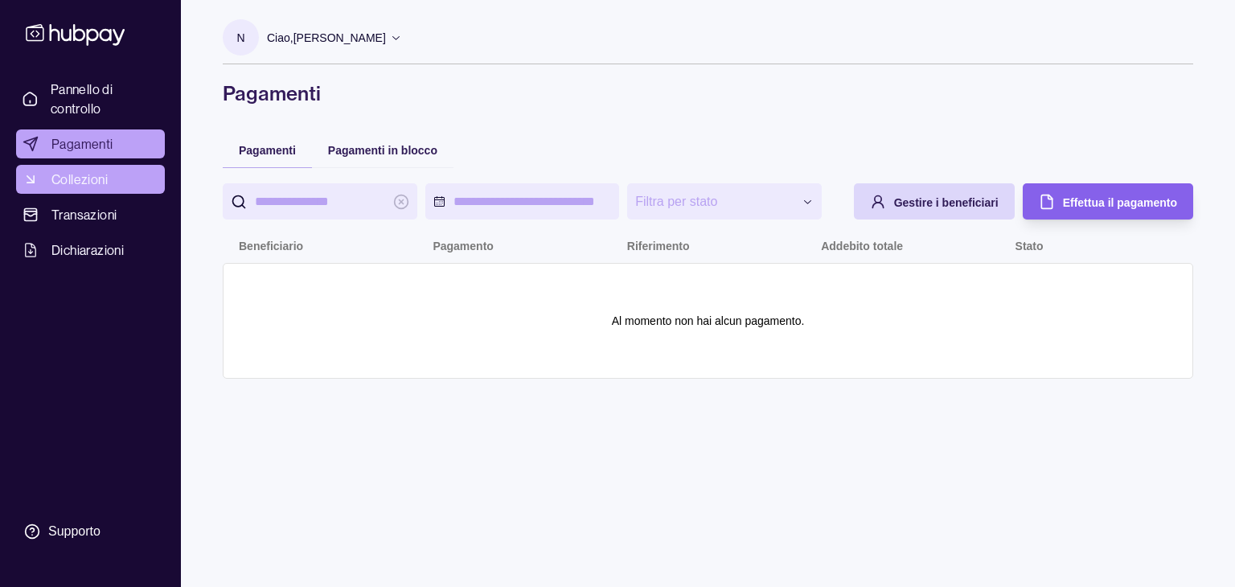  Describe the element at coordinates (81, 99) in the screenshot. I see `font: Pannello di controllo` at that location.